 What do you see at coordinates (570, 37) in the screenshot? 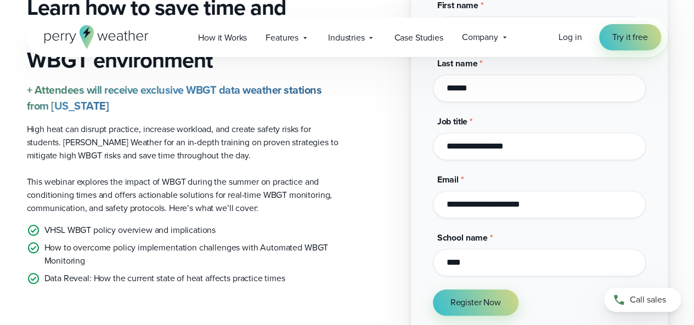
I see `span: Log in` at bounding box center [570, 37].